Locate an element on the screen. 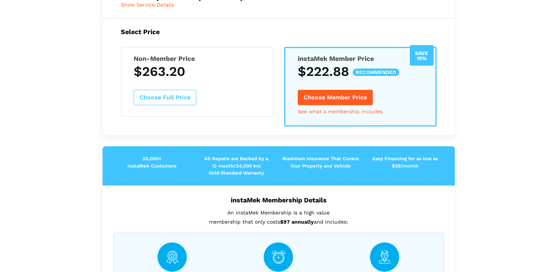 This screenshot has height=272, width=557. p: All Repairs are Backed by a 12 month/24,000 km Gold Standard Warranty is located at coordinates (236, 166).